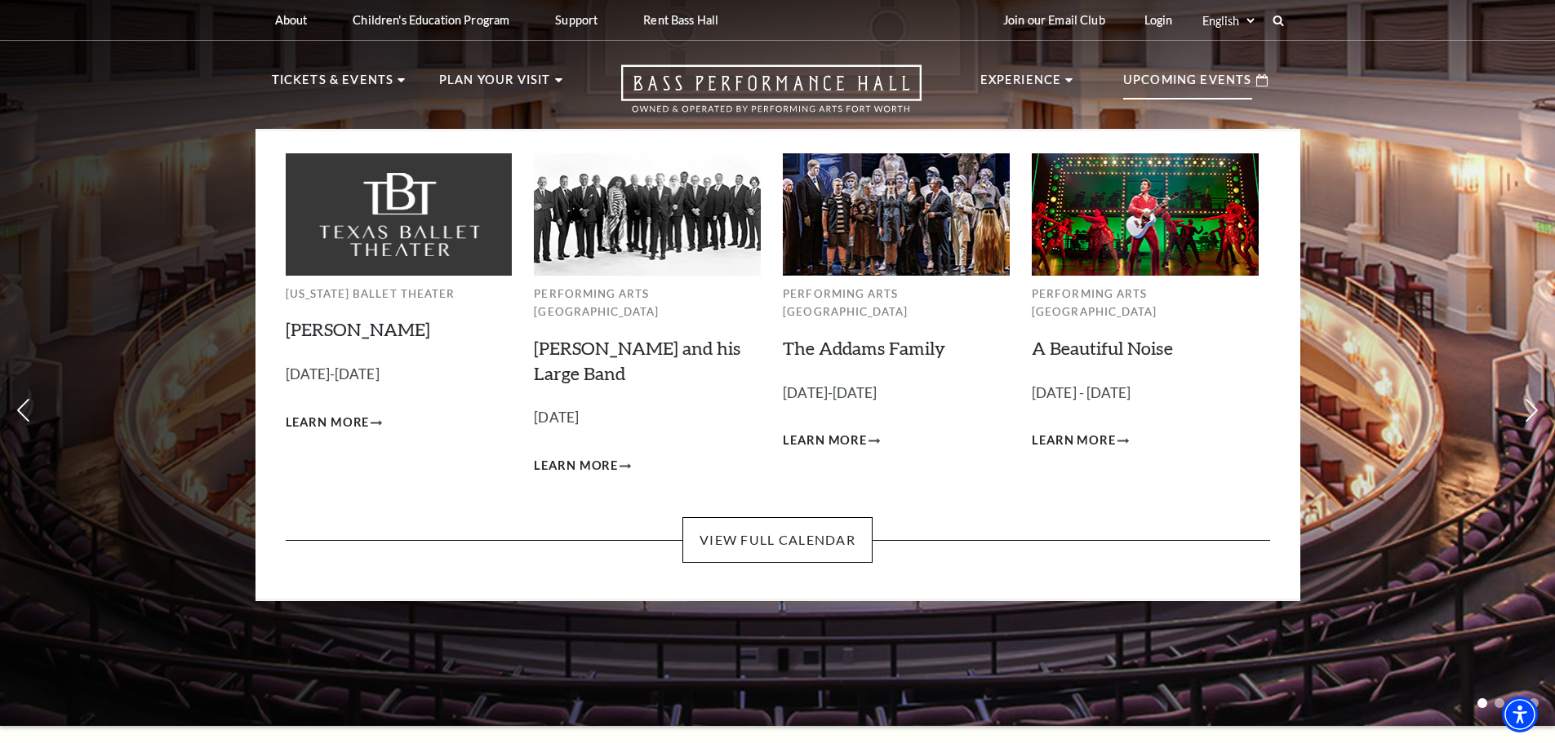 The image size is (1555, 743). What do you see at coordinates (333, 85) in the screenshot?
I see `p: Tickets & Events` at bounding box center [333, 85].